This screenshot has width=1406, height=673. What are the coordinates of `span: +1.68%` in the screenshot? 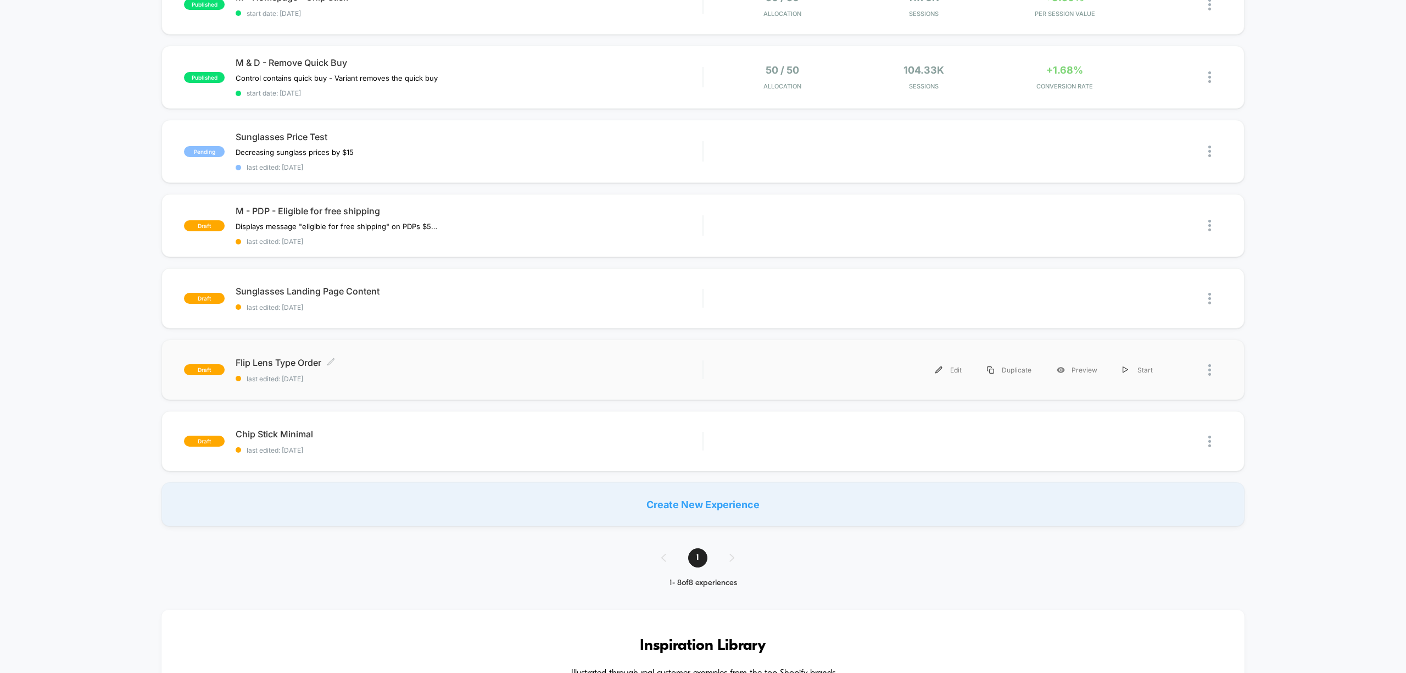 It's located at (1065, 70).